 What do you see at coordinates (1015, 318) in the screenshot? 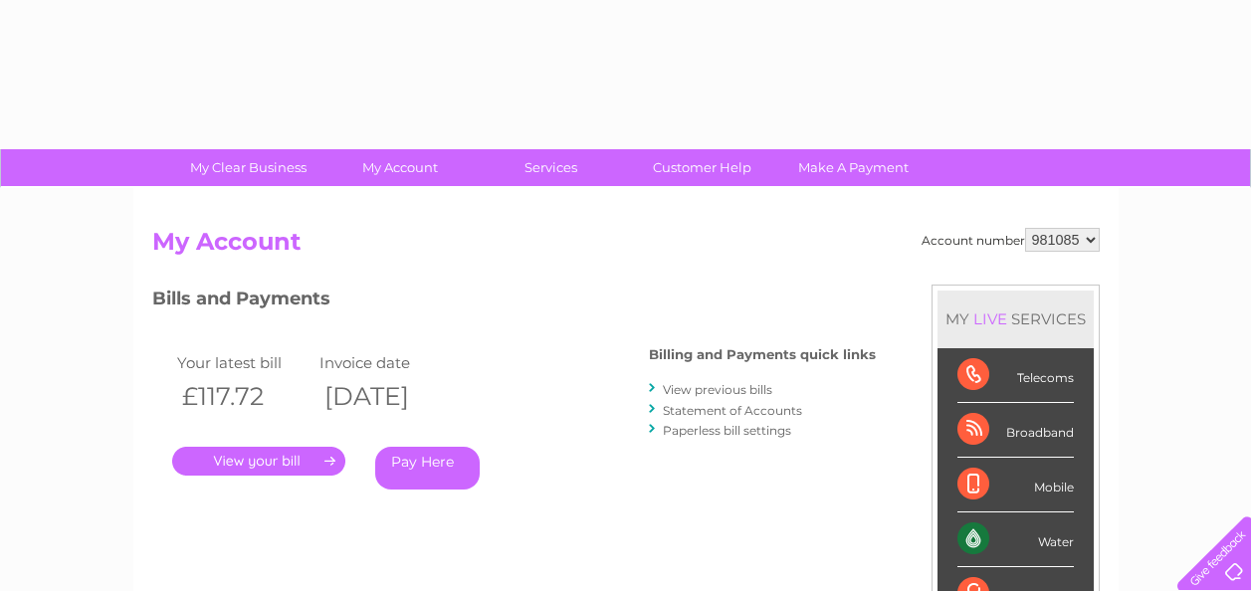
I see `div: MY SERVICES` at bounding box center [1015, 318].